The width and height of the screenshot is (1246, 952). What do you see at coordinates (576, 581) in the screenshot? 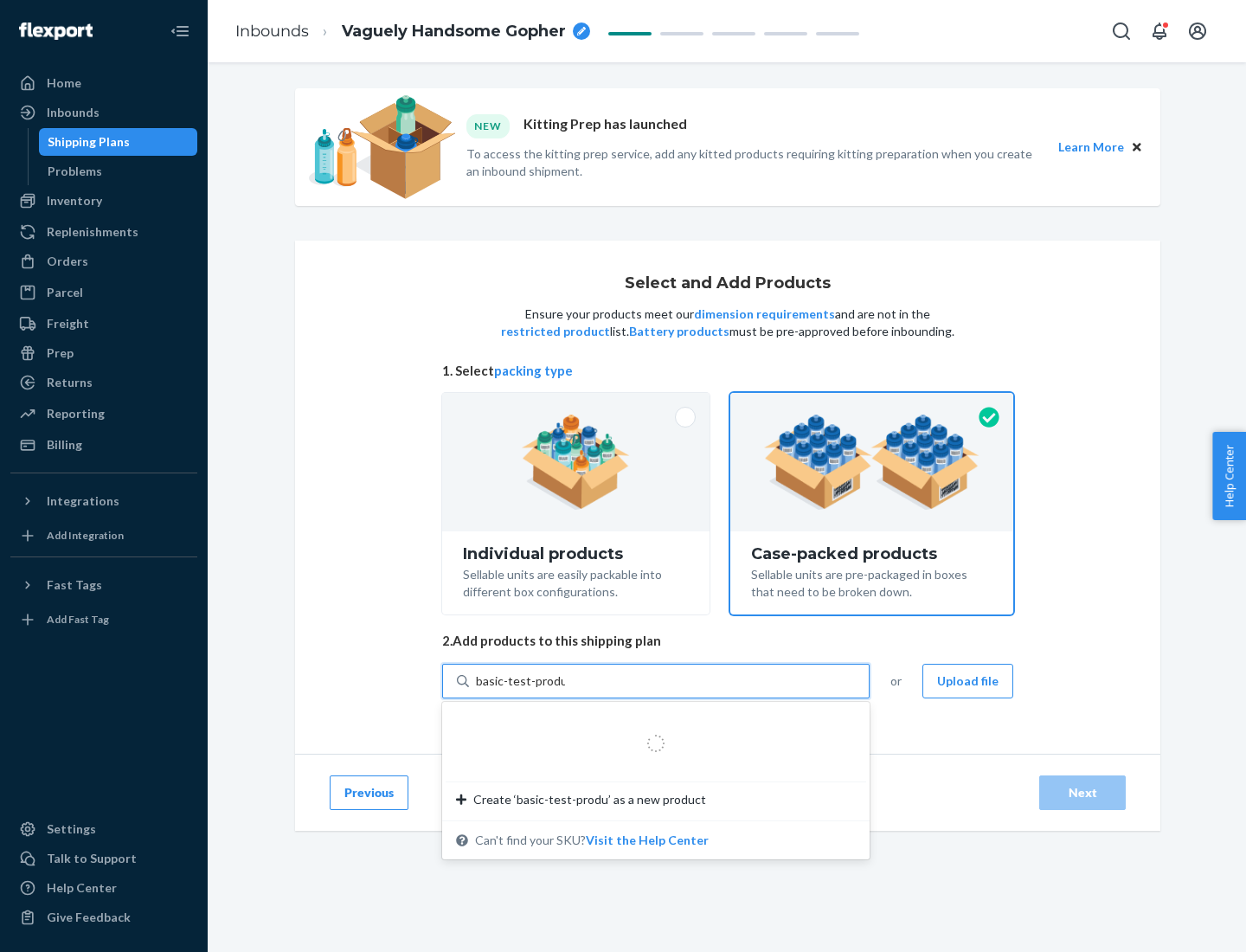
I see `div: Sellable units are easily packable into different box configurations.` at bounding box center [576, 581].